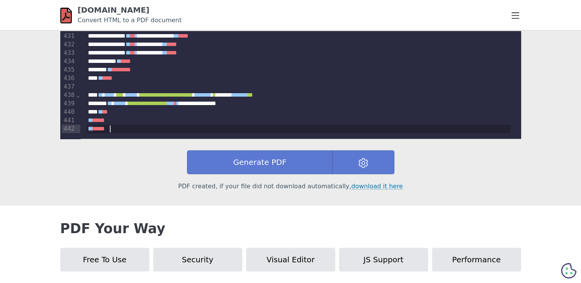 The height and width of the screenshot is (283, 581). What do you see at coordinates (69, 45) in the screenshot?
I see `div: 432` at bounding box center [69, 45].